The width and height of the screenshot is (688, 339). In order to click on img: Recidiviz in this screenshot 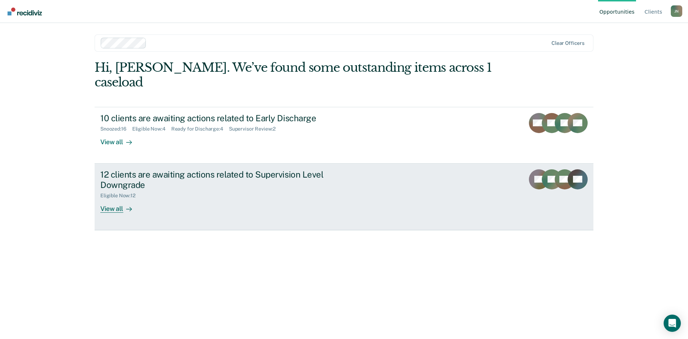, I will do `click(25, 11)`.